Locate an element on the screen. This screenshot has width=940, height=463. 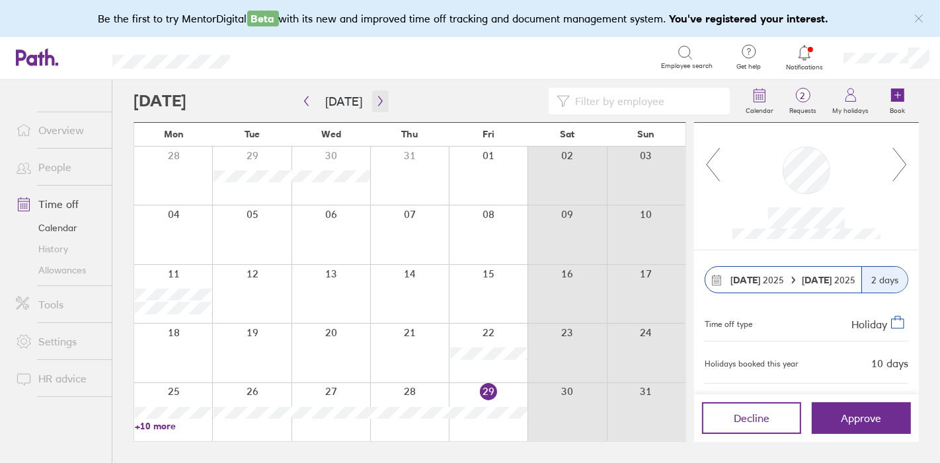
span: Fri is located at coordinates (489, 134).